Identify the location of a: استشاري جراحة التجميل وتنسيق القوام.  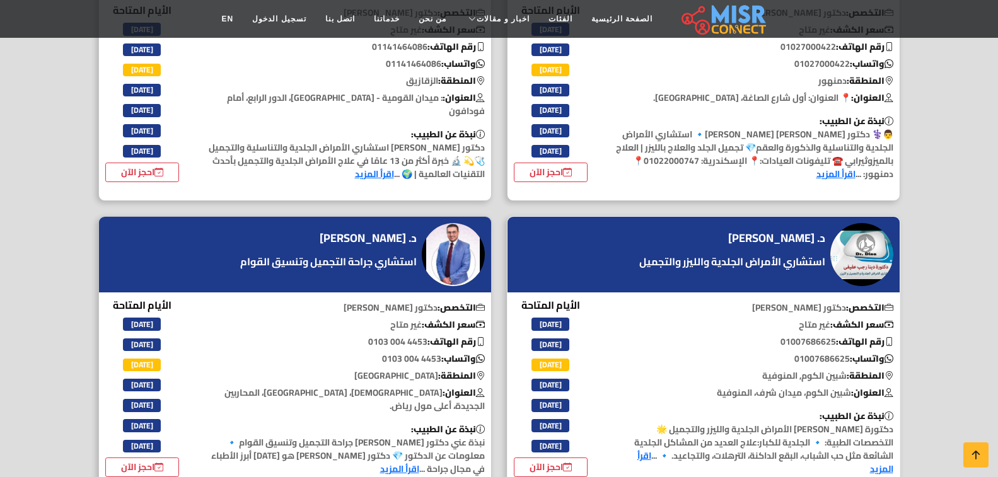
(328, 262).